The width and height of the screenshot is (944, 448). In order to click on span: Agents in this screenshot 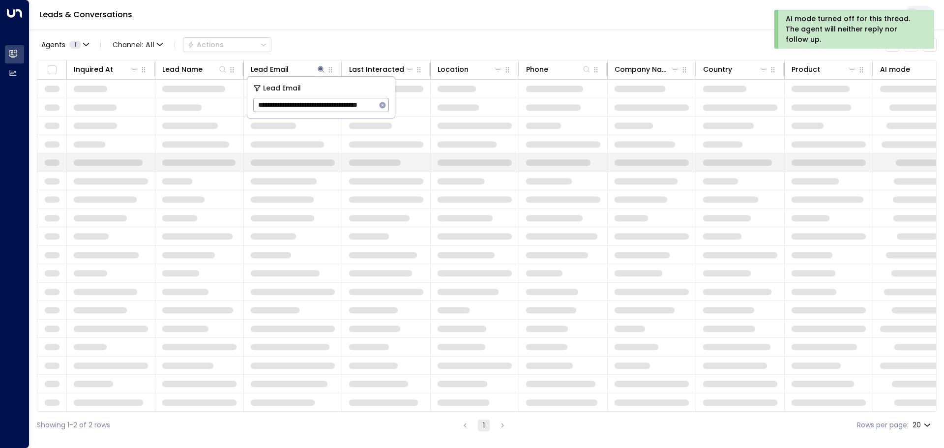, I will do `click(53, 45)`.